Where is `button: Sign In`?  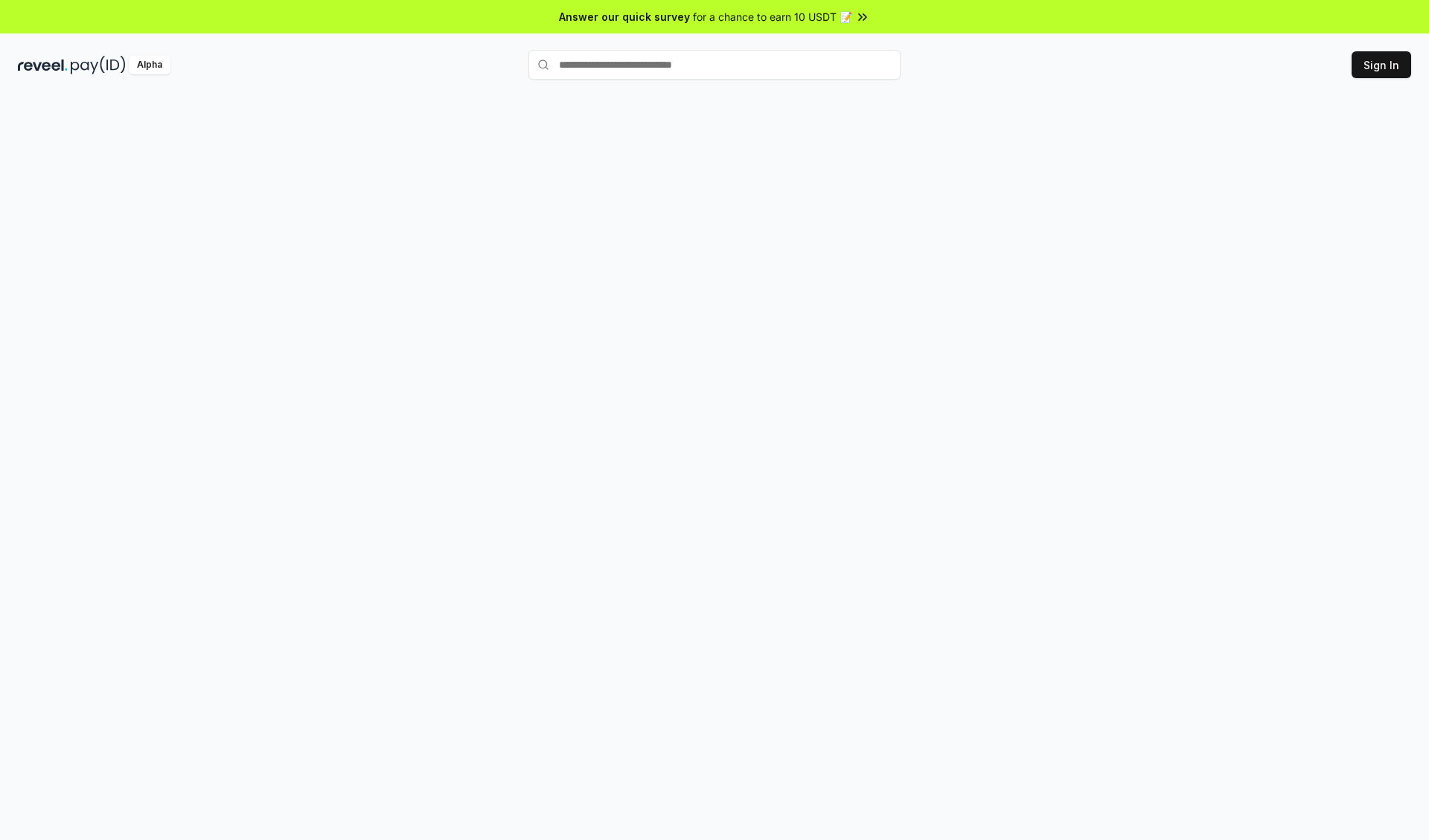
button: Sign In is located at coordinates (1382, 65).